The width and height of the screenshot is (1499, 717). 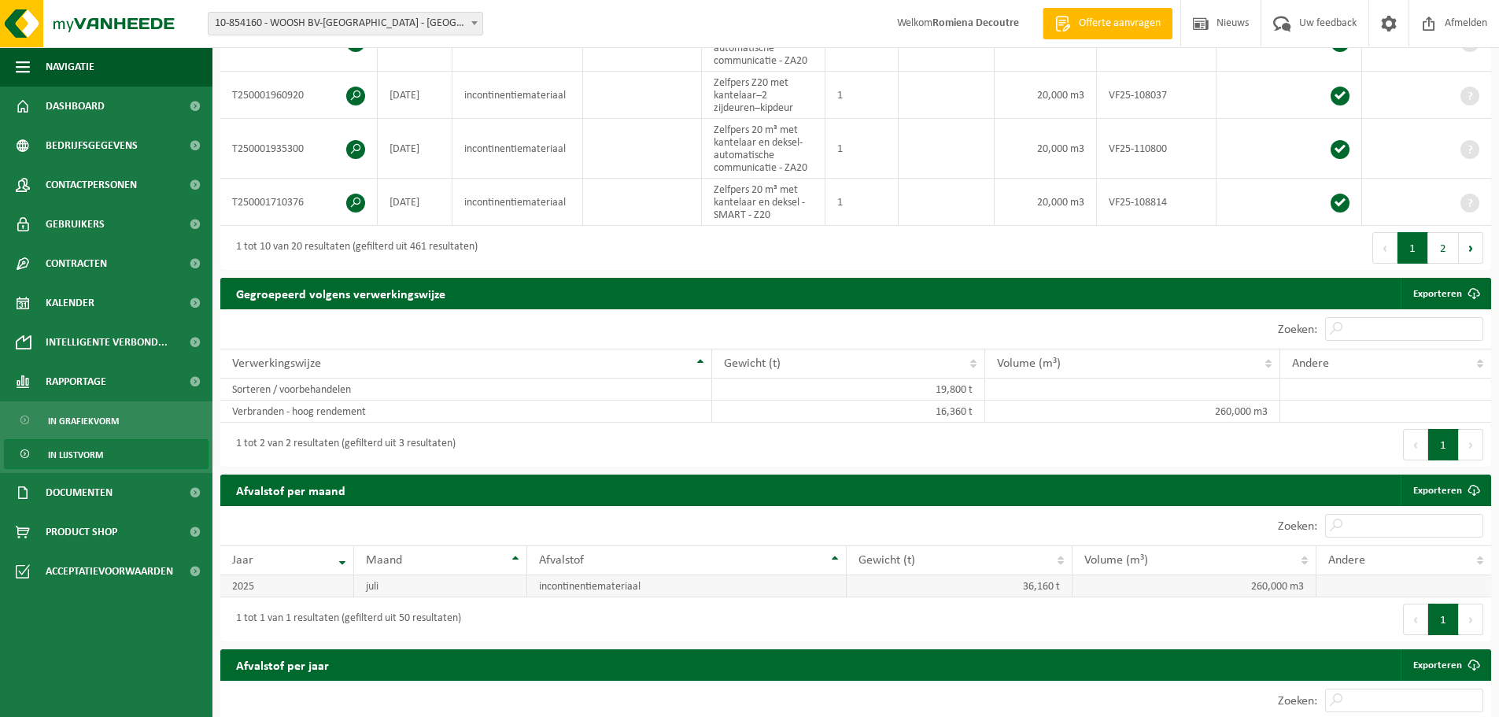 What do you see at coordinates (81, 532) in the screenshot?
I see `span: Product Shop` at bounding box center [81, 532].